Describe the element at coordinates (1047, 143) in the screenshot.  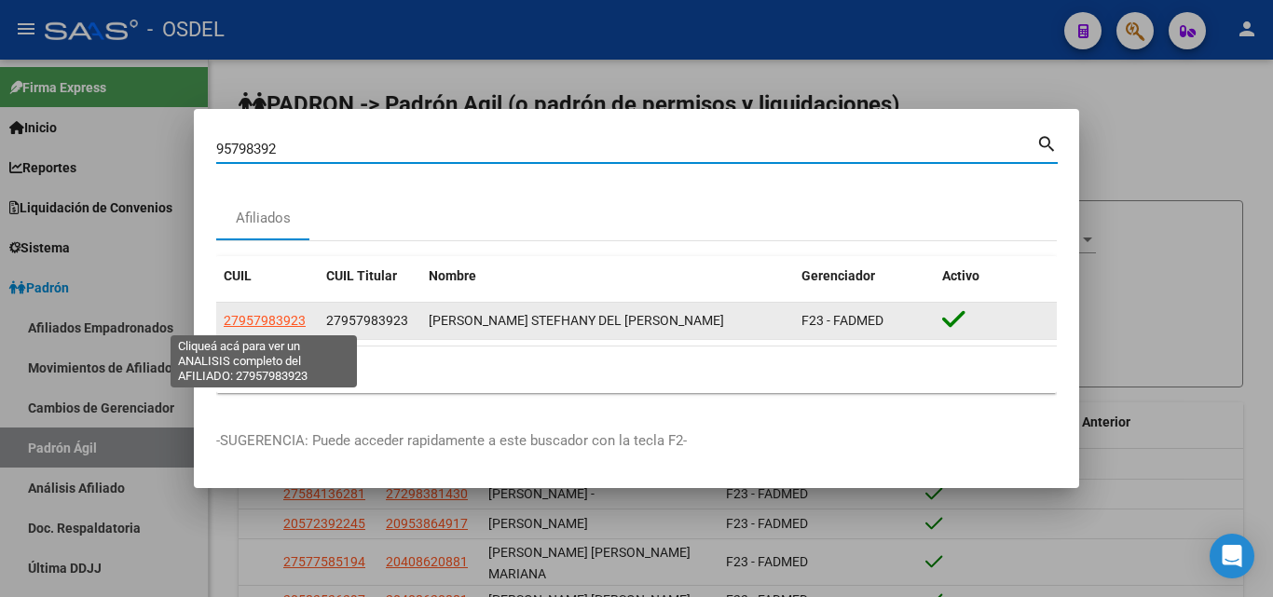
I see `mat-icon: search` at that location.